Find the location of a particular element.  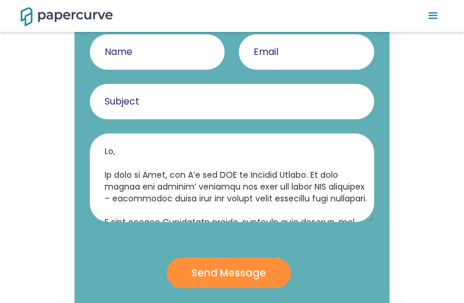

input: Send Message is located at coordinates (229, 273).